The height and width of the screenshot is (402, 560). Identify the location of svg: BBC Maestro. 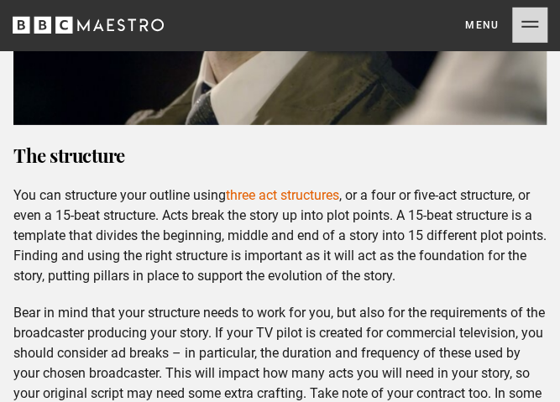
(88, 25).